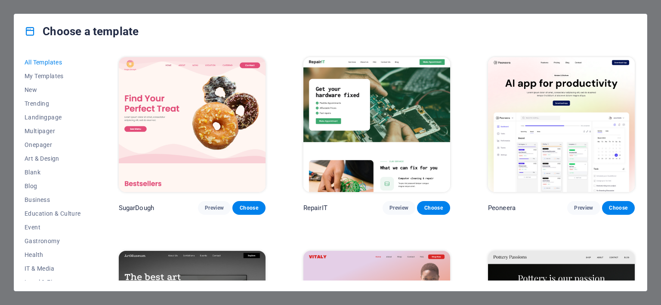 This screenshot has width=661, height=305. Describe the element at coordinates (52, 186) in the screenshot. I see `span: Blog` at that location.